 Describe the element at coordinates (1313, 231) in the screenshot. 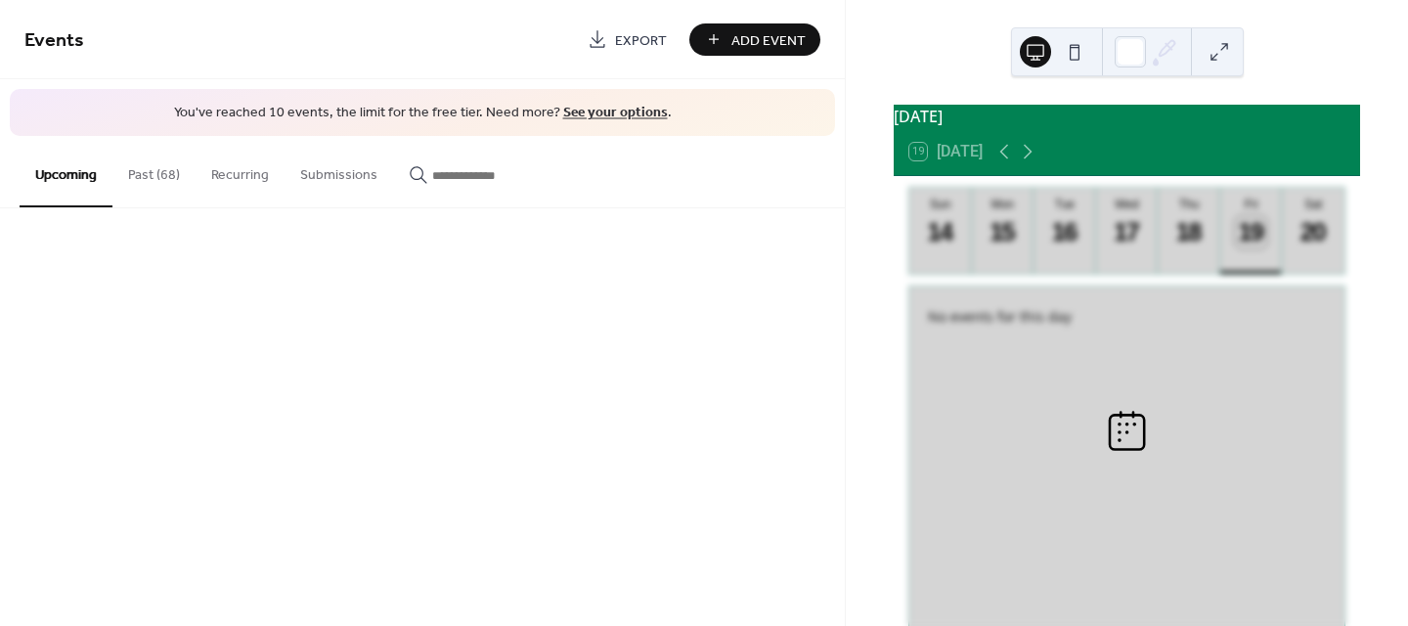

I see `button: Sat20` at that location.